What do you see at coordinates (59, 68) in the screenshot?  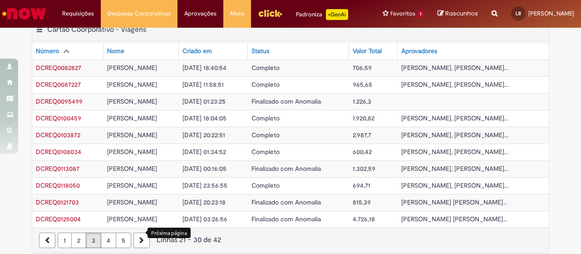 I see `a: Abrir Registro: DCREQ0082827` at bounding box center [59, 68].